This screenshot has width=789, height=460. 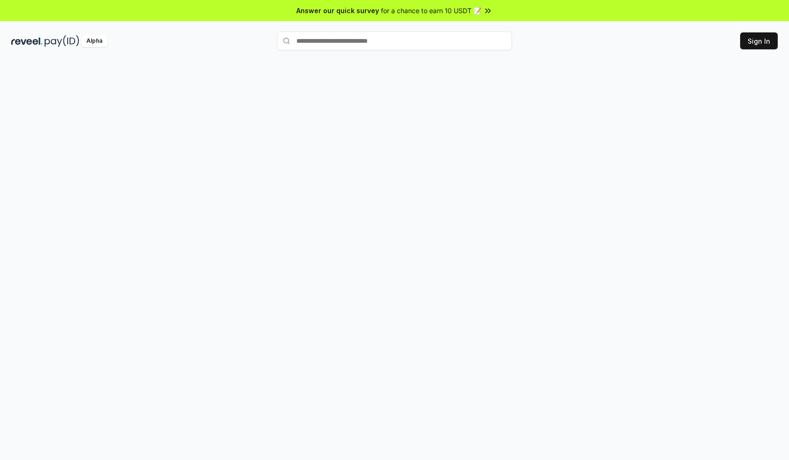 I want to click on img: pay_id, so click(x=62, y=41).